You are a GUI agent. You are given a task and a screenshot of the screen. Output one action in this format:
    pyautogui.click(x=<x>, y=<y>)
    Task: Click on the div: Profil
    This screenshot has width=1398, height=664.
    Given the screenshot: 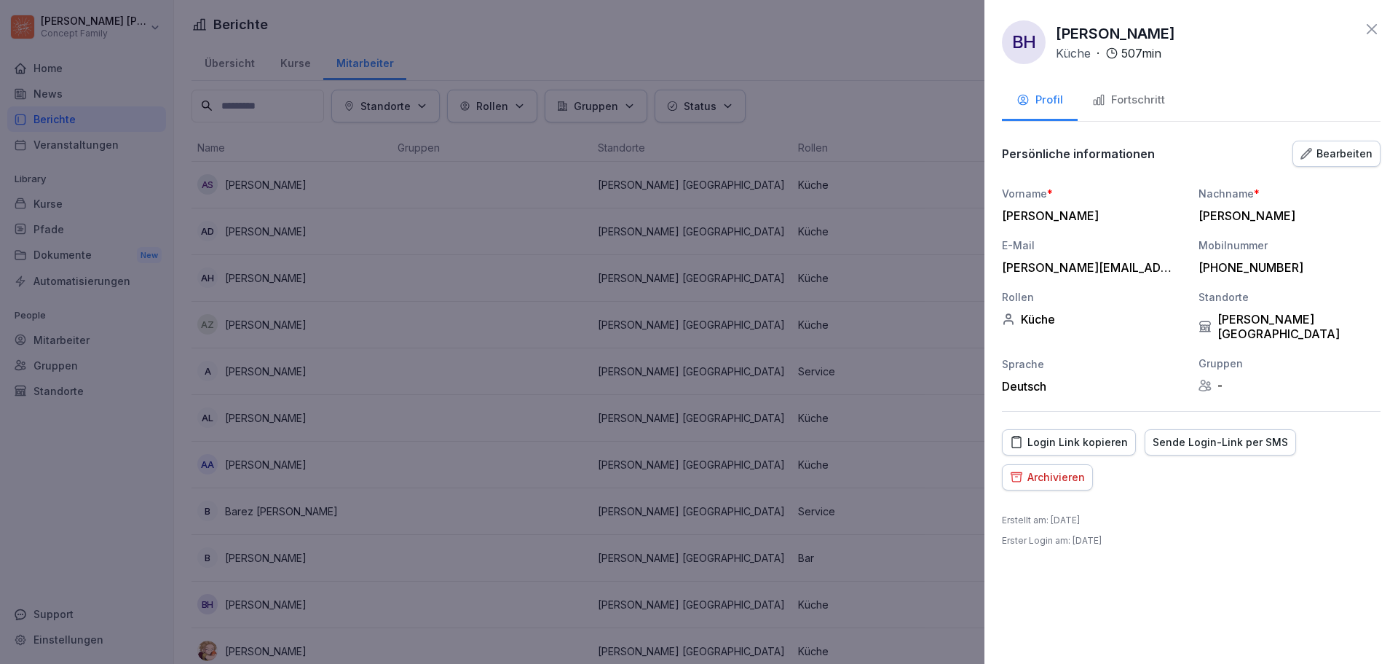 What is the action you would take?
    pyautogui.click(x=1040, y=100)
    